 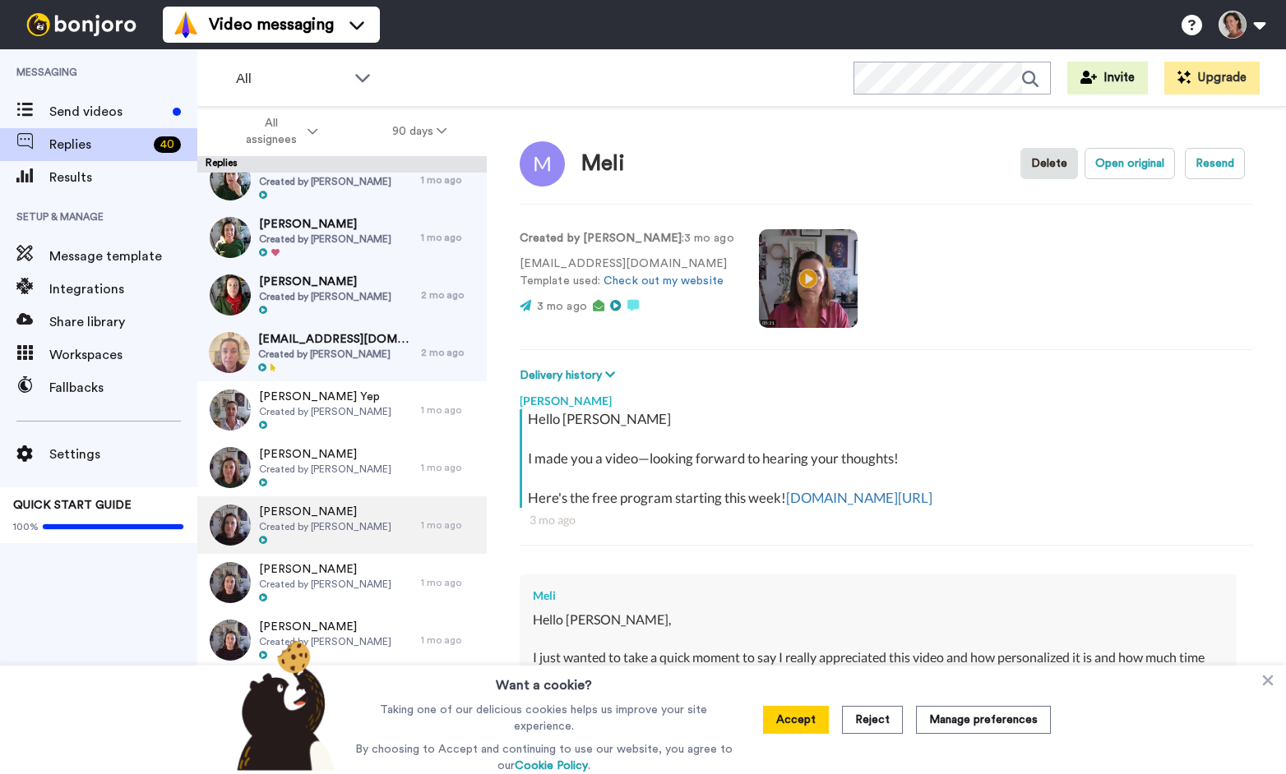 What do you see at coordinates (543, 758) in the screenshot?
I see `p: By choosing to Accept and continuing to use our website, you agree to our .` at bounding box center [543, 758].